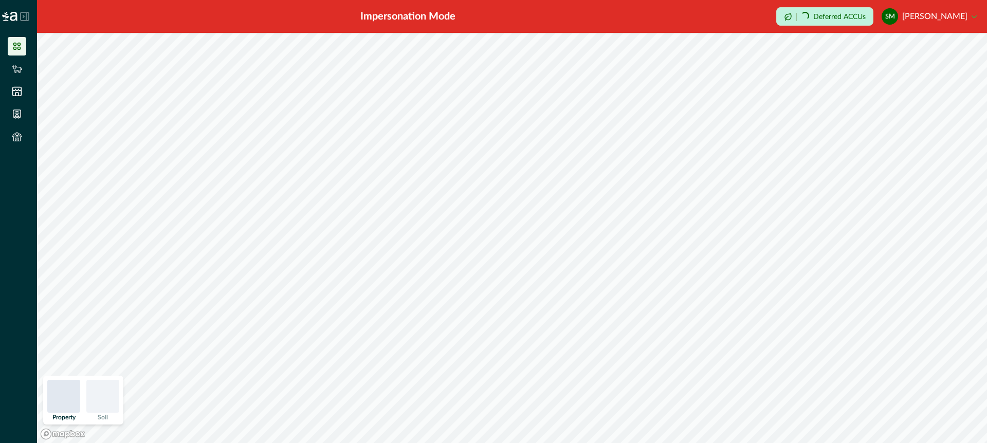 This screenshot has height=443, width=987. Describe the element at coordinates (10, 16) in the screenshot. I see `img: Logo` at that location.